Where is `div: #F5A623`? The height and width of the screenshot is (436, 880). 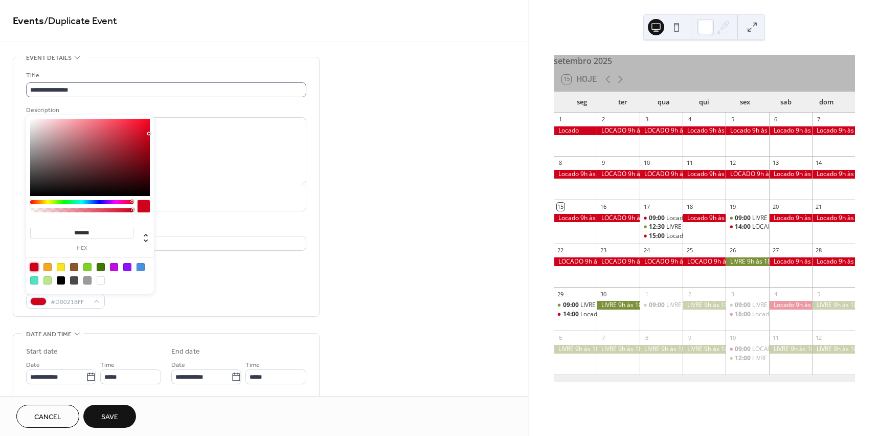
div: #F5A623 is located at coordinates (48, 267).